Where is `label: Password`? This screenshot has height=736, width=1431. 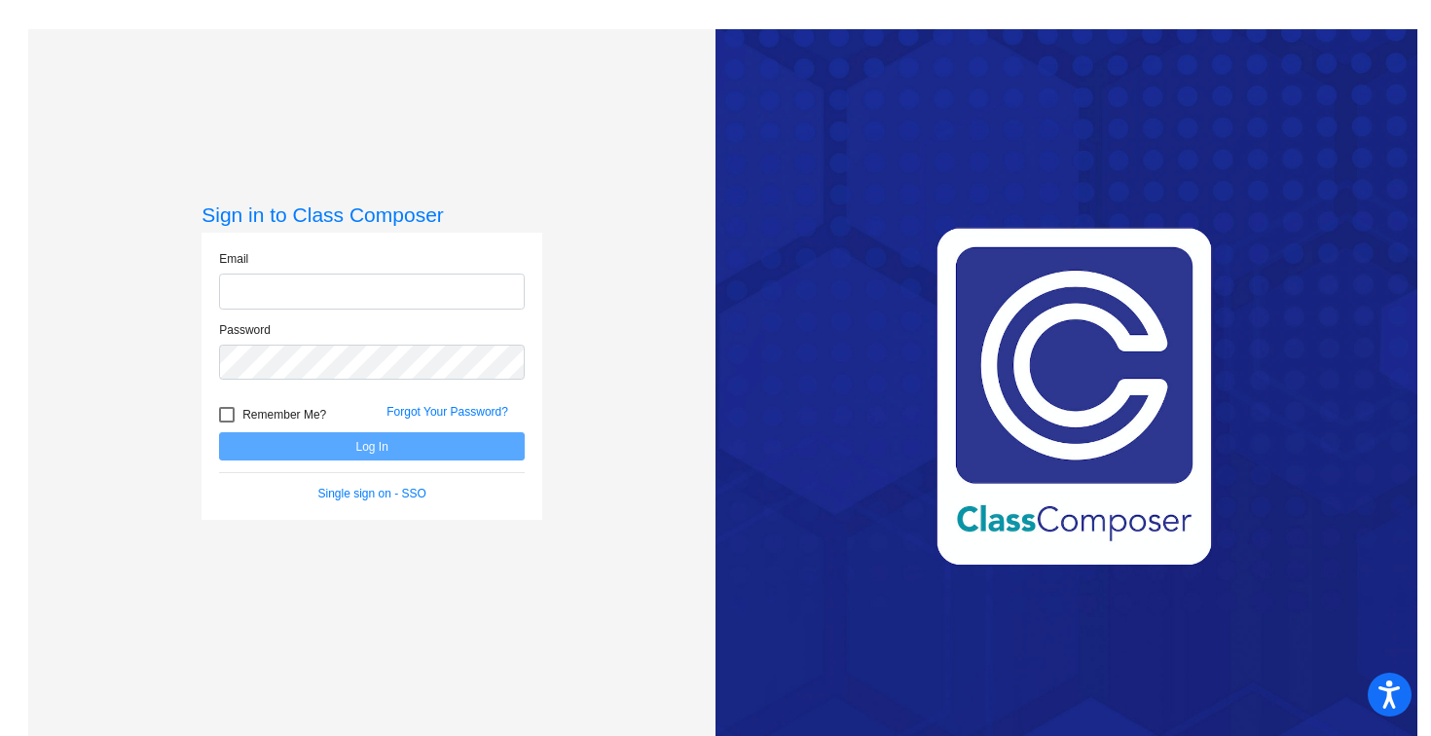 label: Password is located at coordinates (244, 330).